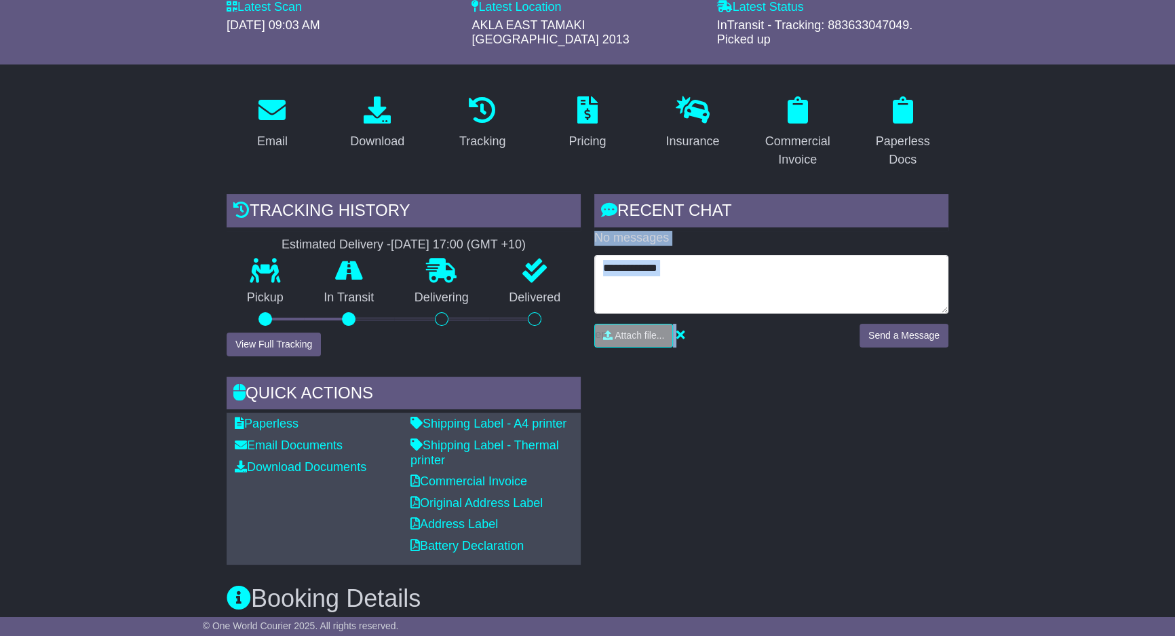 The height and width of the screenshot is (636, 1175). Describe the element at coordinates (273, 344) in the screenshot. I see `button: View Full Tracking` at that location.